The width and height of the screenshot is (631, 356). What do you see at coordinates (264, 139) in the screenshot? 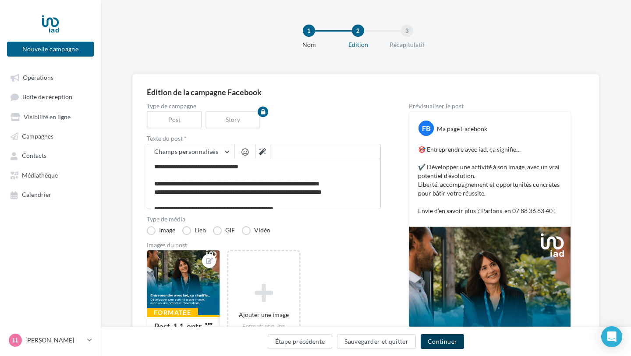
I see `label: Texte du post *` at bounding box center [264, 139].